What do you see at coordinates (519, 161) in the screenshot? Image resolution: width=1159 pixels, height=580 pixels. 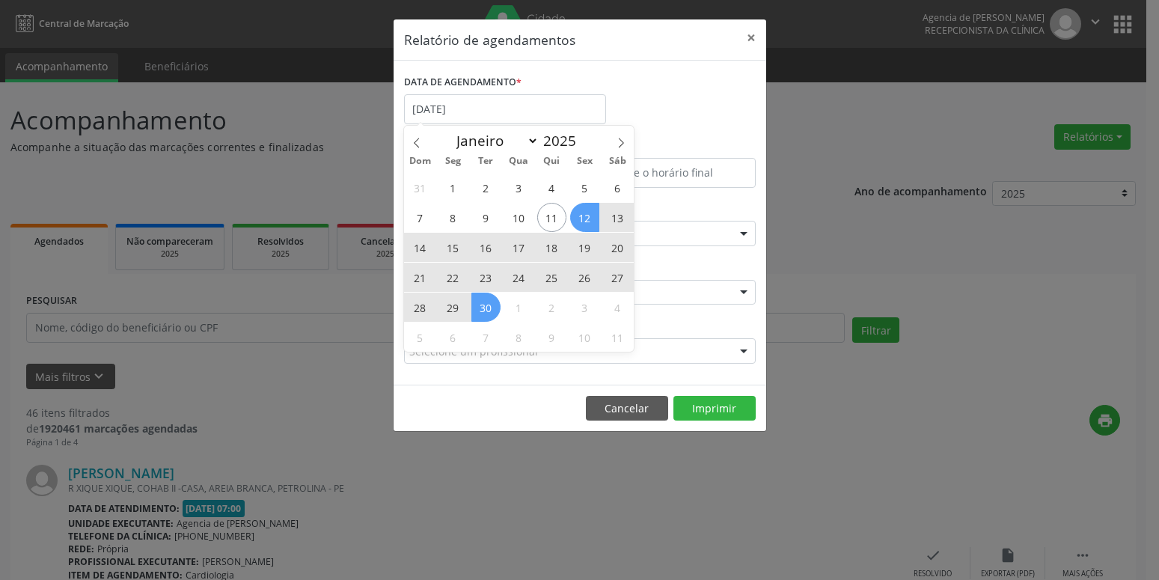 I see `span: Qua` at bounding box center [519, 161].